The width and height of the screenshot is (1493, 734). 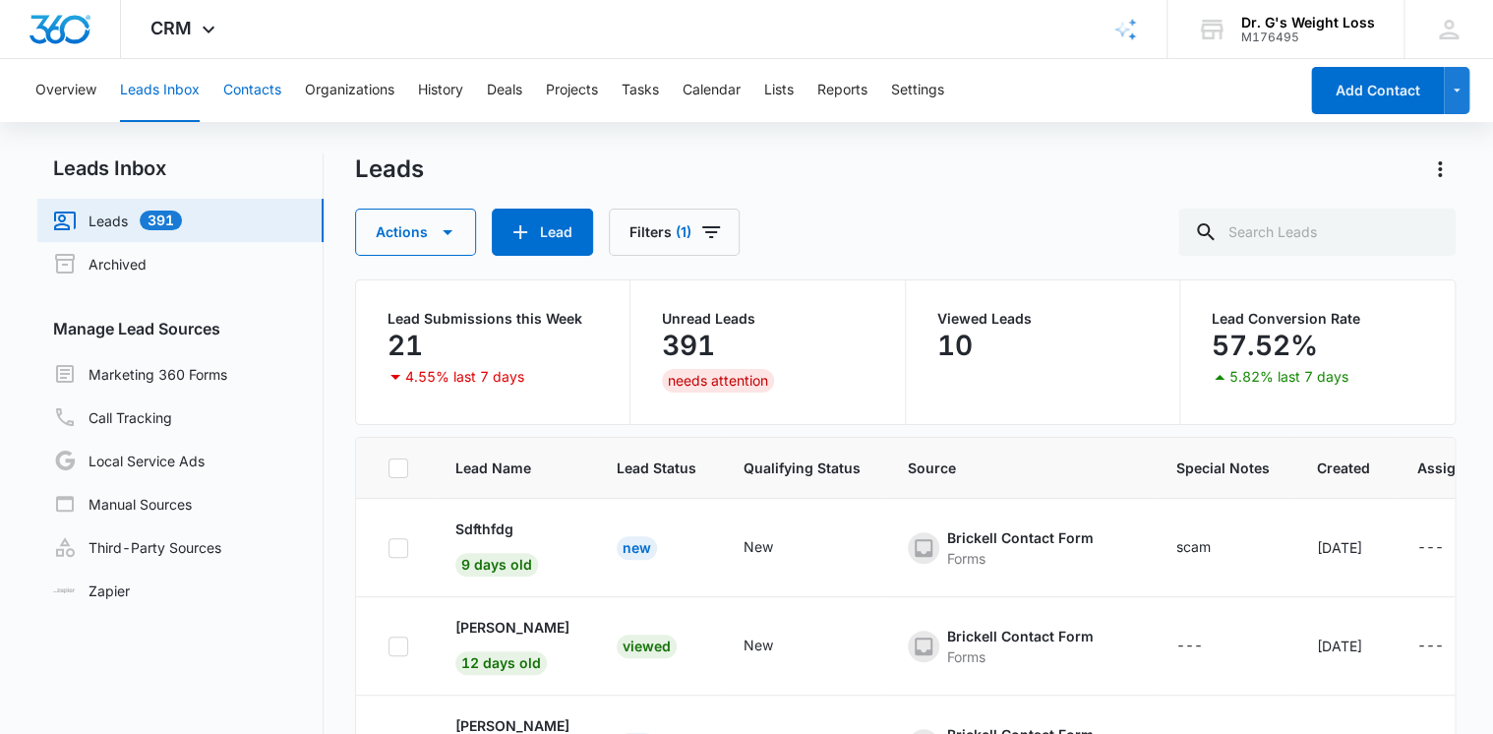 I want to click on a: Third-Party Sources, so click(x=137, y=547).